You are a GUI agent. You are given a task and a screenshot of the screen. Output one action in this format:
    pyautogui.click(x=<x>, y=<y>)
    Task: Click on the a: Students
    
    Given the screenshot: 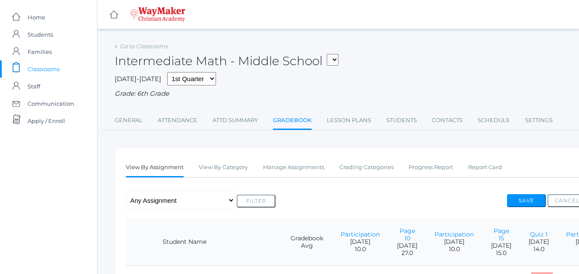 What is the action you would take?
    pyautogui.click(x=401, y=120)
    